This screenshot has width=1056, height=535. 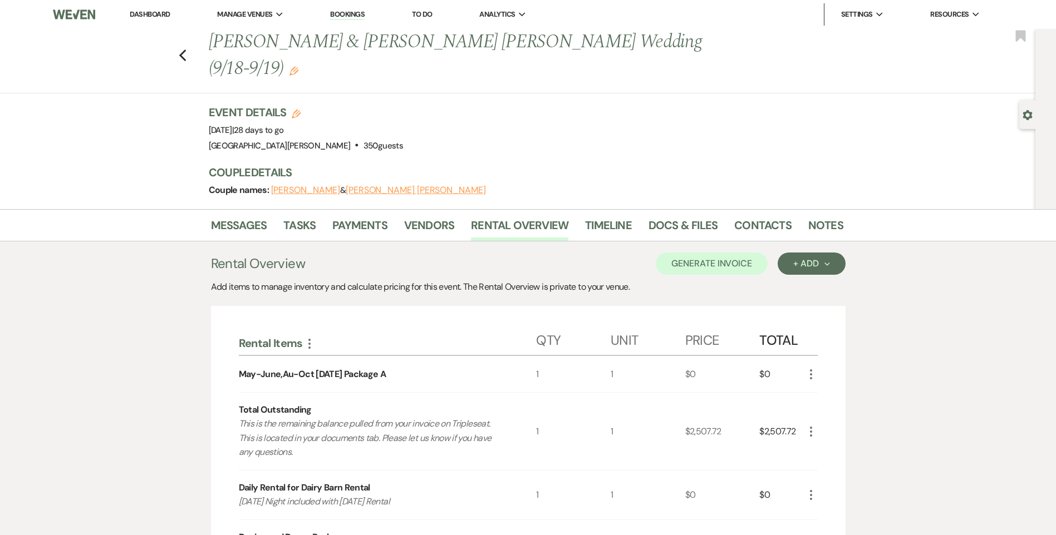 I want to click on a: To Do, so click(x=422, y=14).